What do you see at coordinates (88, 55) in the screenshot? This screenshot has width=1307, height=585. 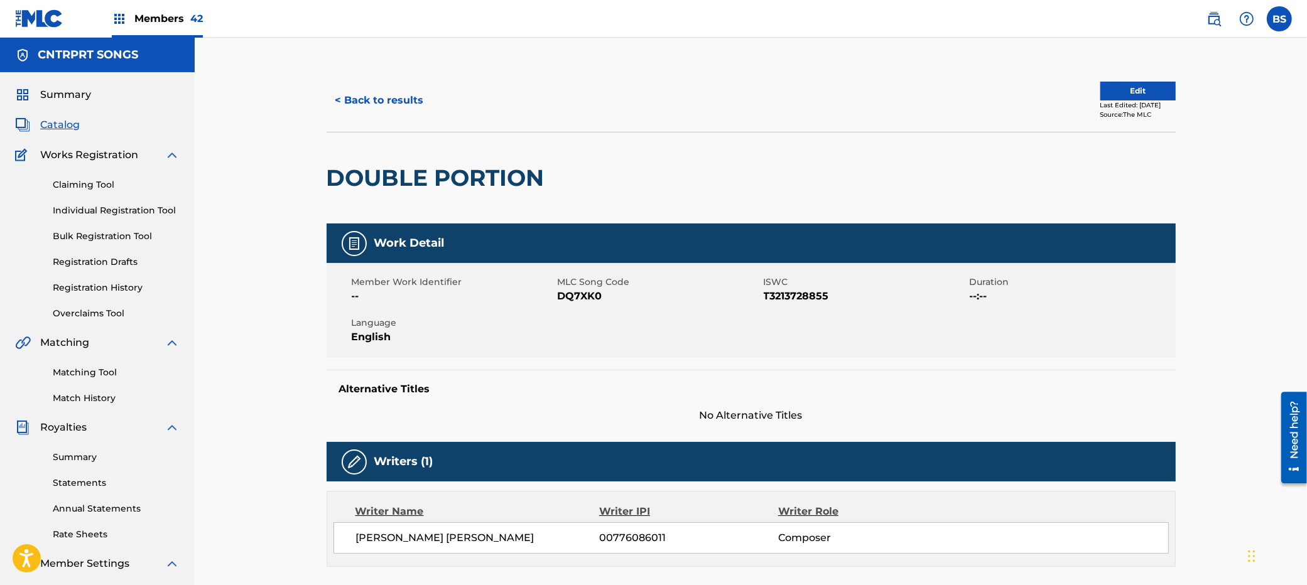 I see `h5: CNTRPRT SONGS` at bounding box center [88, 55].